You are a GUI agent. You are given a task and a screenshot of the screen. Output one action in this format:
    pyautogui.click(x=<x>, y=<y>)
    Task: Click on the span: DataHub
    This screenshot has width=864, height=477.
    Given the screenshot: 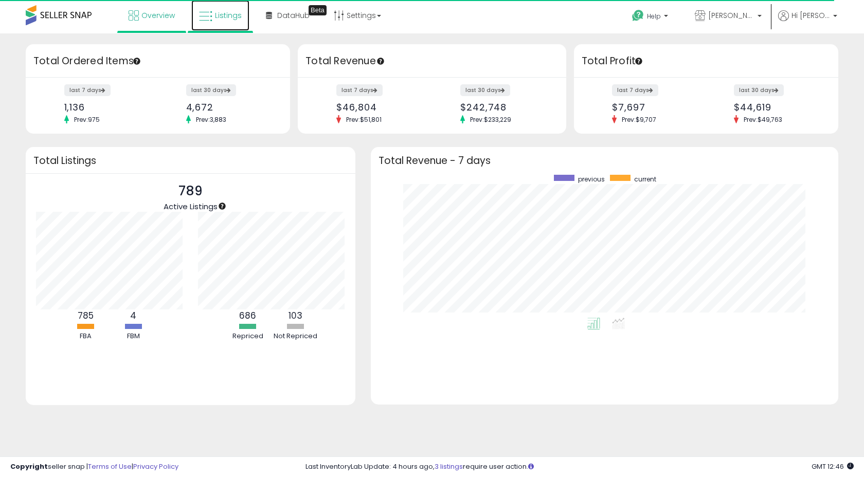 What is the action you would take?
    pyautogui.click(x=293, y=15)
    